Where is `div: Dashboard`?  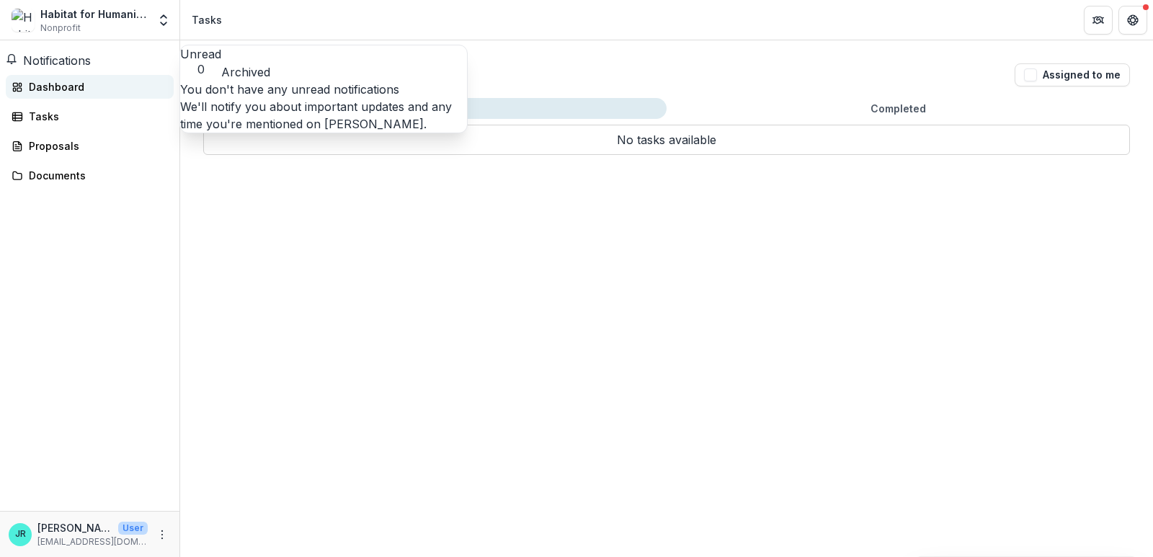
div: Dashboard is located at coordinates (95, 86).